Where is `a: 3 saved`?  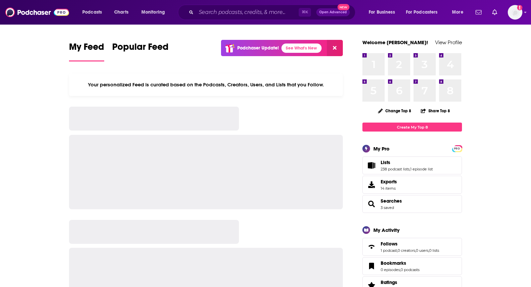
a: 3 saved is located at coordinates (387, 207).